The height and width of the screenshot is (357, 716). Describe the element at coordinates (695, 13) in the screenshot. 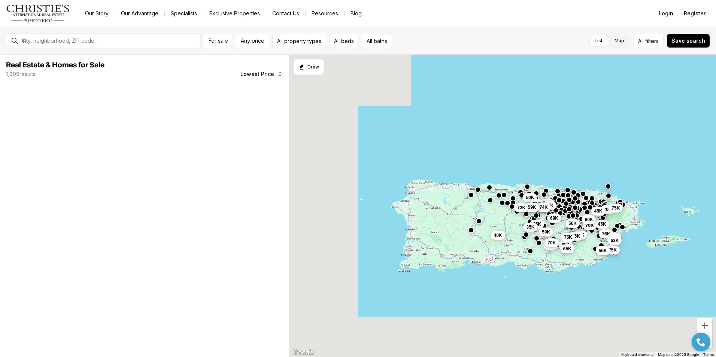

I see `button: Register` at that location.